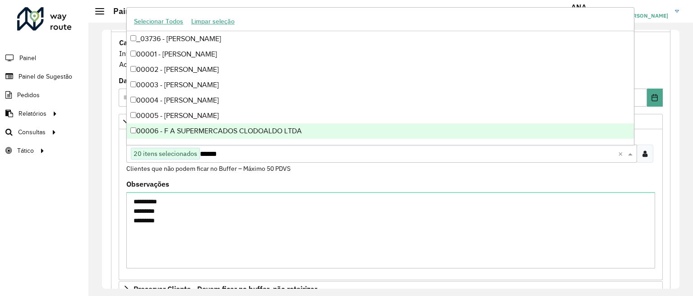 This screenshot has height=296, width=693. What do you see at coordinates (28, 95) in the screenshot?
I see `span: Pedidos` at bounding box center [28, 95].